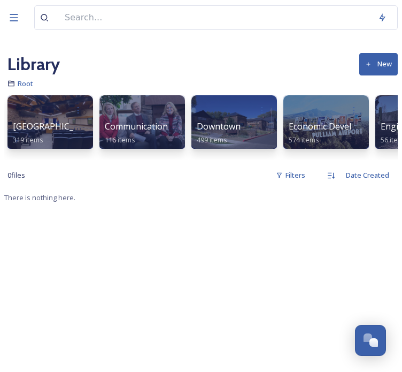 Image resolution: width=402 pixels, height=372 pixels. Describe the element at coordinates (290, 175) in the screenshot. I see `div: Filters` at that location.